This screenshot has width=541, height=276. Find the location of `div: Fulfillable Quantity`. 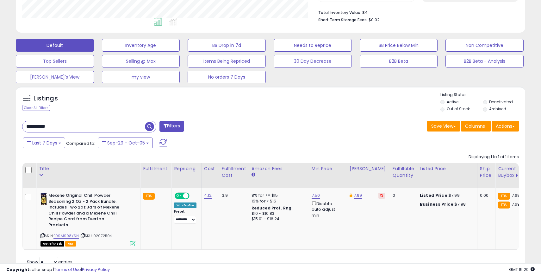

div: Fulfillable Quantity is located at coordinates (404, 172).